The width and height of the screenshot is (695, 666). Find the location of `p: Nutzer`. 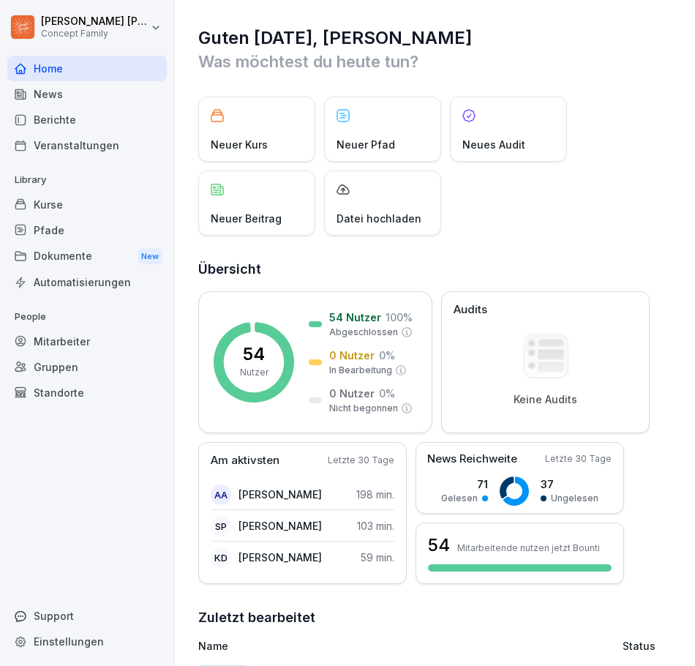

p: Nutzer is located at coordinates (254, 373).